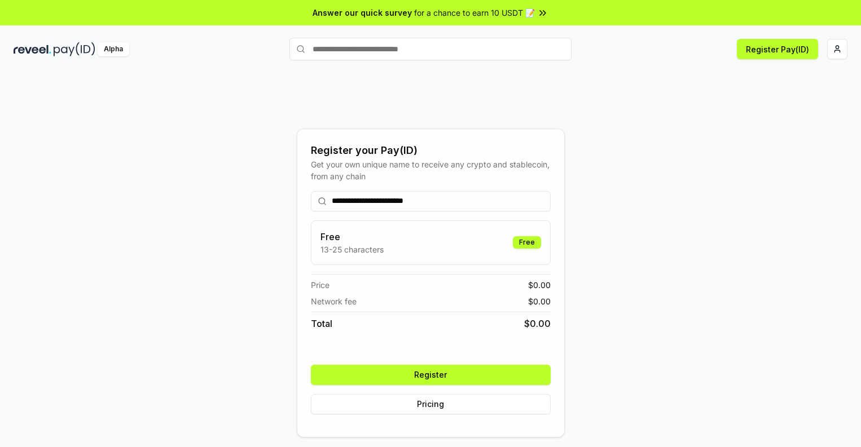  Describe the element at coordinates (333, 301) in the screenshot. I see `span: Network fee` at that location.